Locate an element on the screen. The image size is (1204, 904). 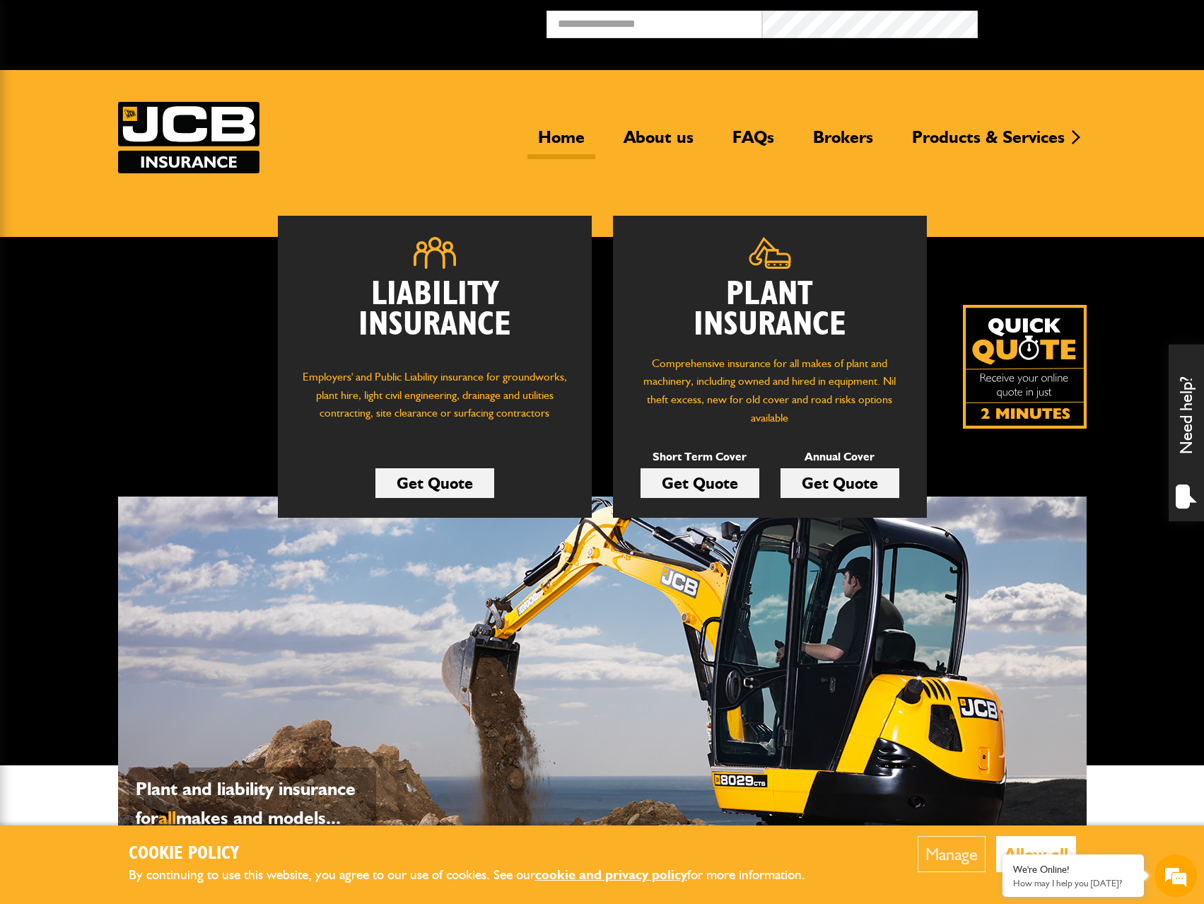
h2: Liability Insurance is located at coordinates (435, 317).